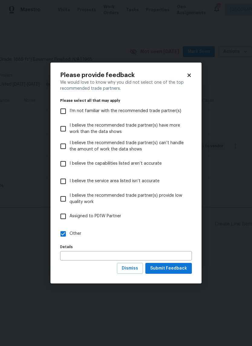 Image resolution: width=252 pixels, height=346 pixels. Describe the element at coordinates (75, 234) in the screenshot. I see `span: Other` at that location.